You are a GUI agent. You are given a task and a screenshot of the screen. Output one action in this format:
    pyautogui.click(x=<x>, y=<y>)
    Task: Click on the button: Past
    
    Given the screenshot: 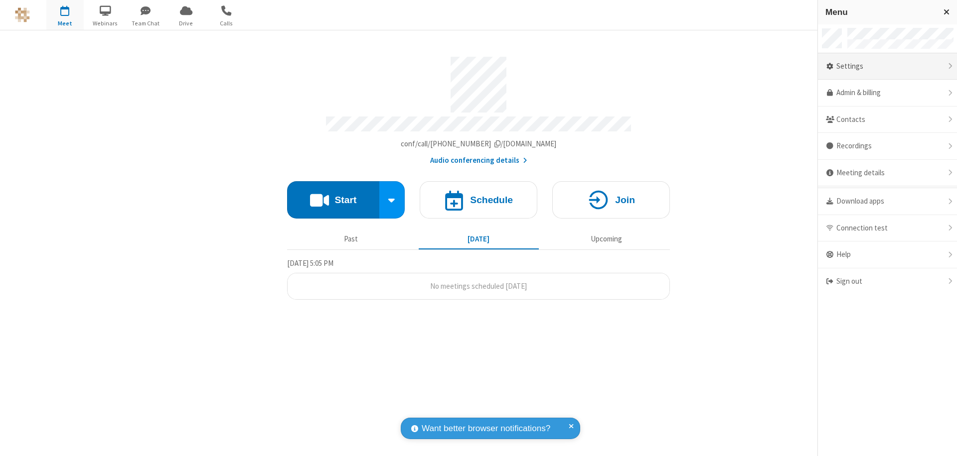 What is the action you would take?
    pyautogui.click(x=351, y=239)
    